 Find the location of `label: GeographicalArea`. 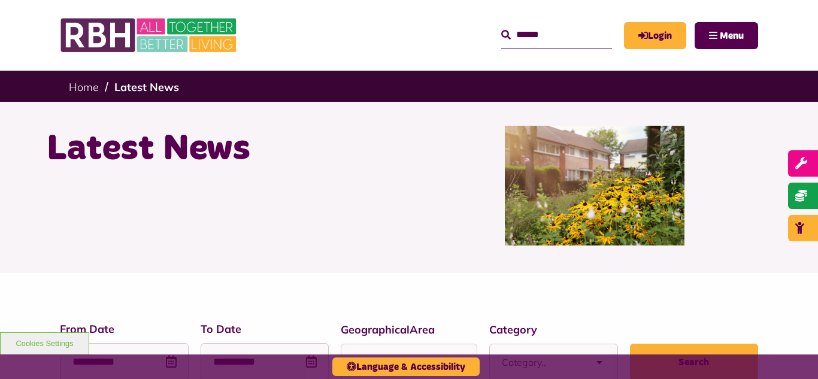

label: GeographicalArea is located at coordinates (409, 329).